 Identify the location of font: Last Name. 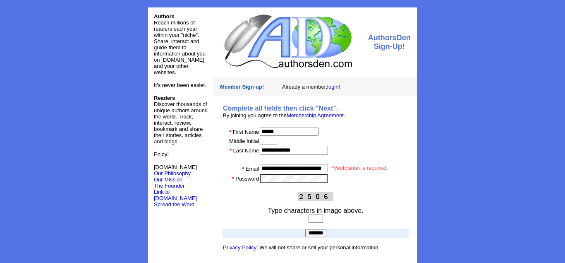
(246, 150).